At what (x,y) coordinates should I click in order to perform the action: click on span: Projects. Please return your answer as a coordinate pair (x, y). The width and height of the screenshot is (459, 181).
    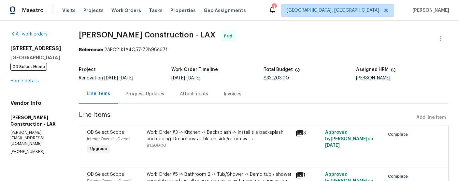
    Looking at the image, I should click on (93, 10).